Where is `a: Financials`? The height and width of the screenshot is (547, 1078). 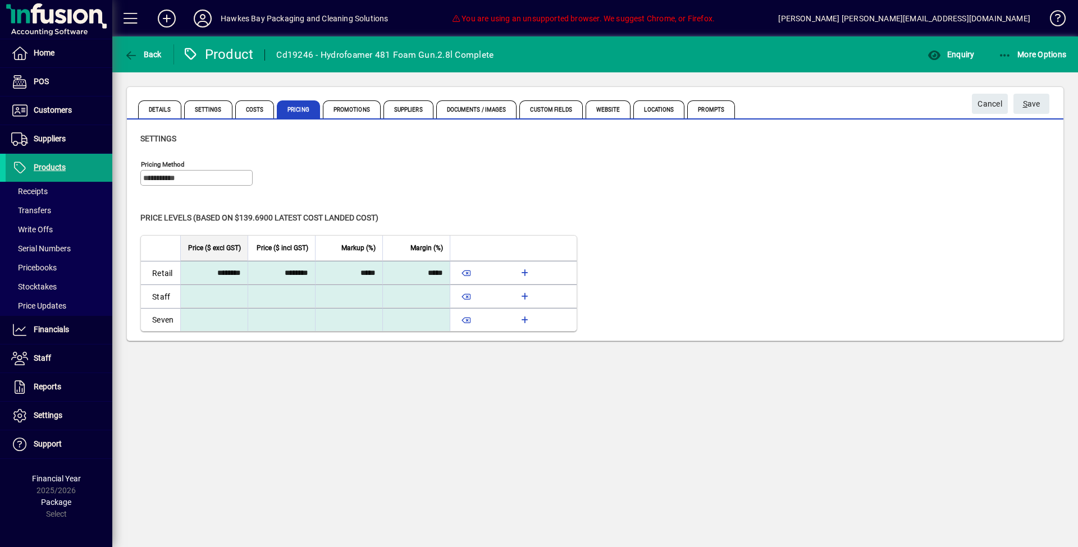
a: Financials is located at coordinates (59, 330).